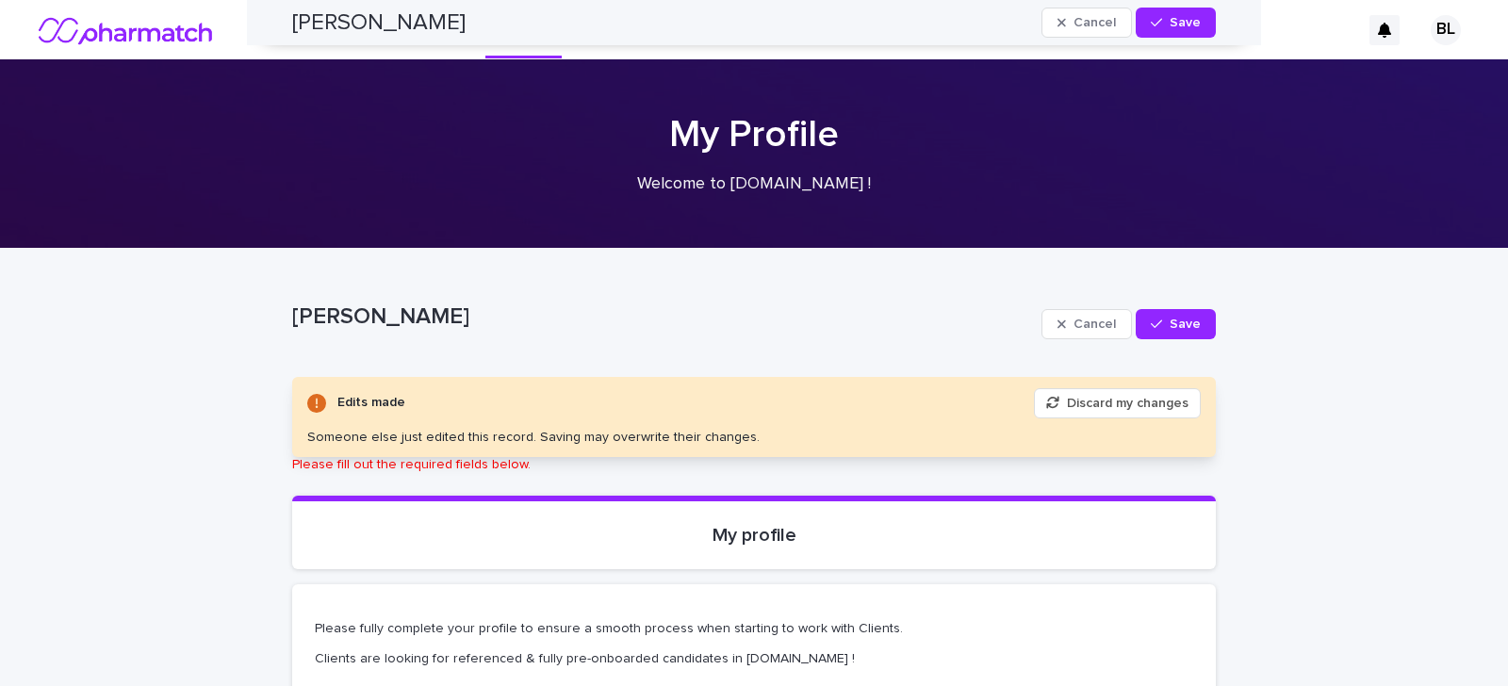 The width and height of the screenshot is (1508, 686). I want to click on p: Please fill out the required fields below., so click(754, 465).